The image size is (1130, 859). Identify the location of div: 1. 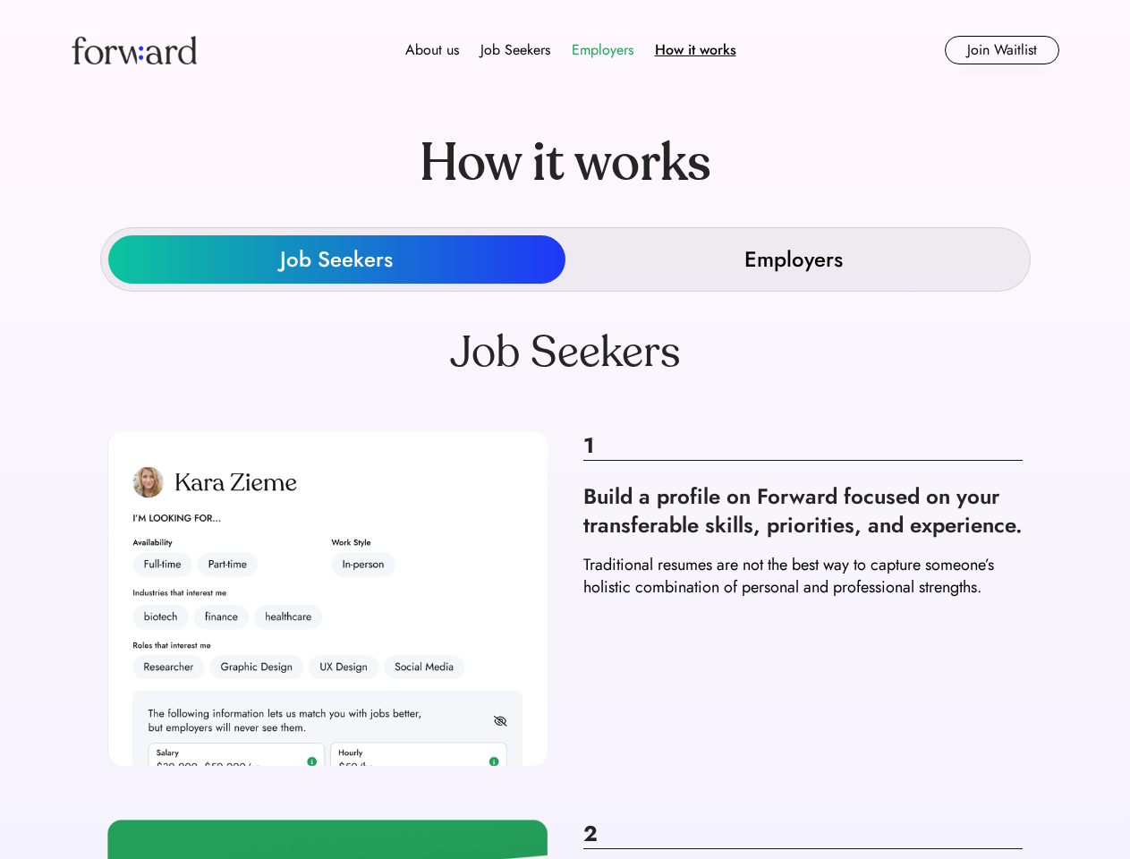
(804, 446).